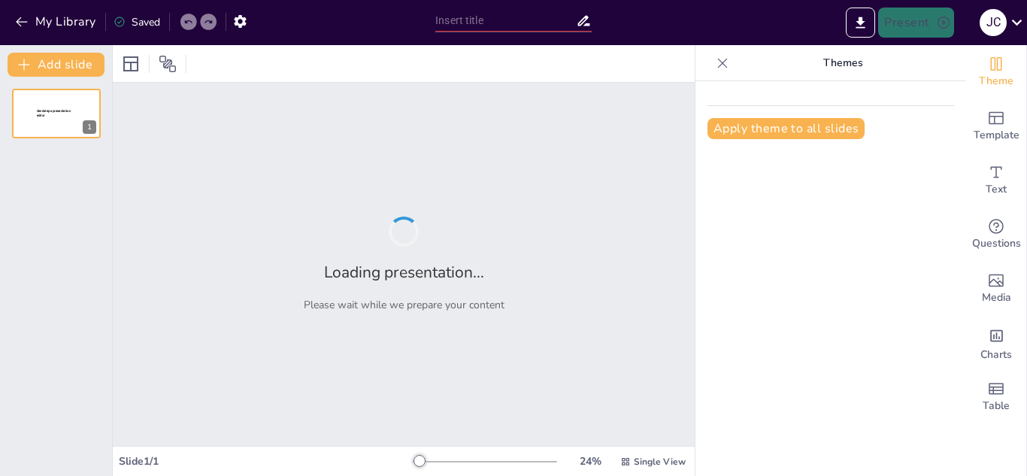 This screenshot has width=1027, height=476. Describe the element at coordinates (996, 243) in the screenshot. I see `span: Questions` at that location.